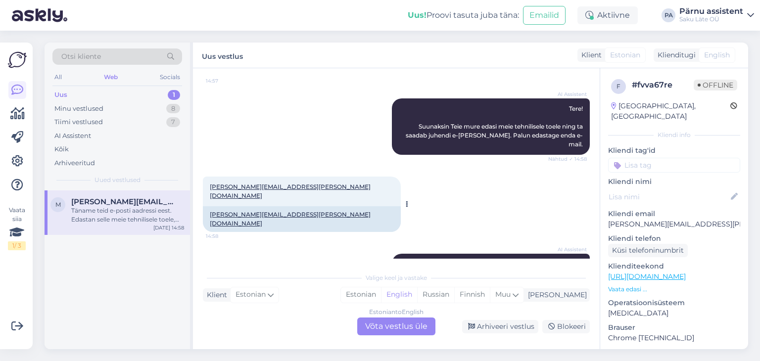 The width and height of the screenshot is (760, 361). Describe the element at coordinates (674, 266) in the screenshot. I see `p: Klienditeekond` at that location.